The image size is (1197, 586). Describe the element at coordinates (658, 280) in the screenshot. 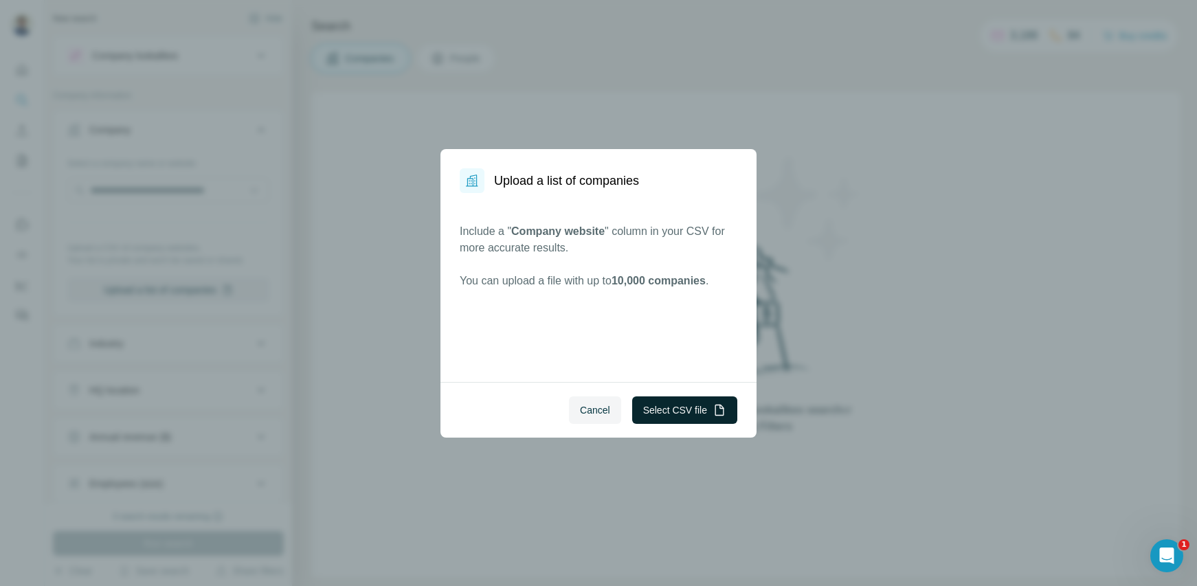

I see `span: 10,000 companies` at that location.